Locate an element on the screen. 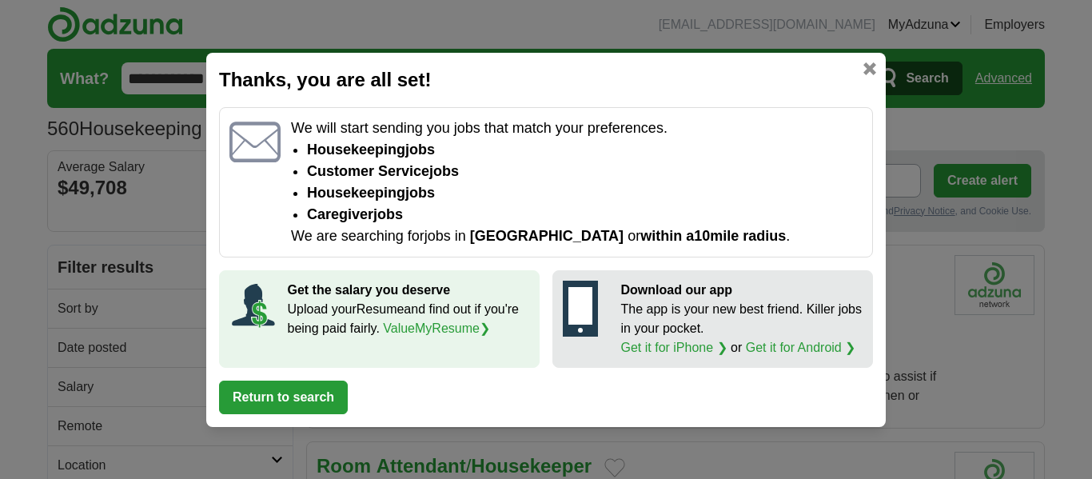 The width and height of the screenshot is (1092, 479). p: Upload your Resume and find out if you're being paid fairly. is located at coordinates (409, 319).